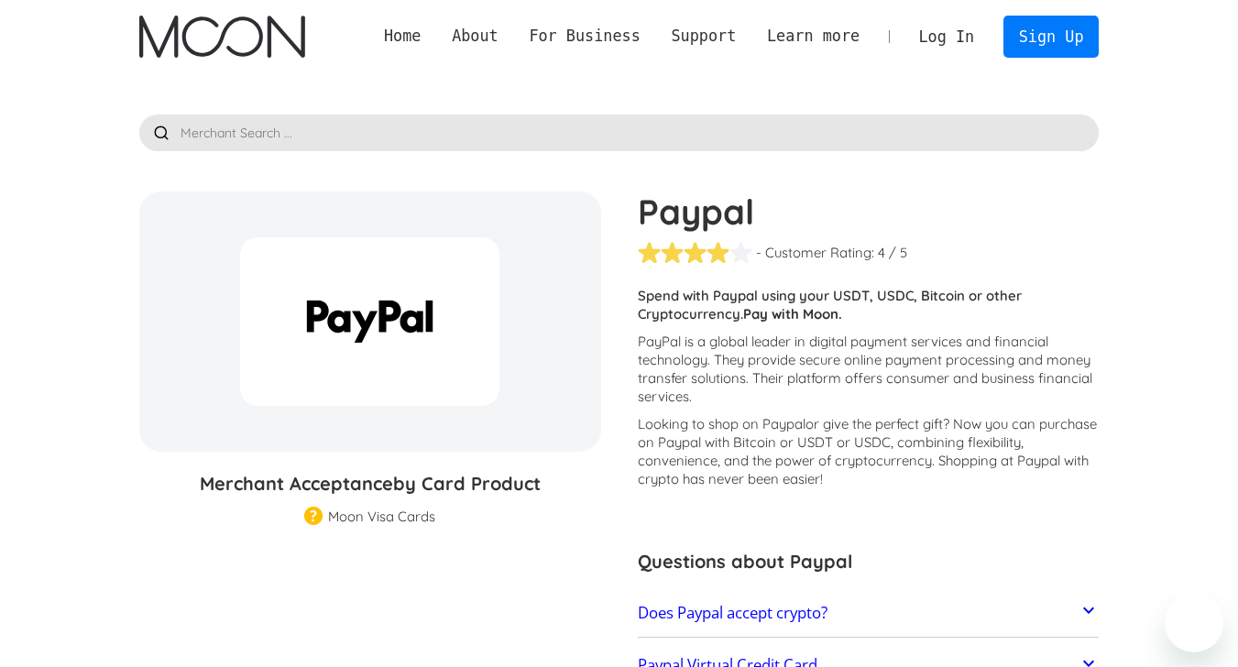 This screenshot has height=667, width=1238. I want to click on h1: Paypal, so click(869, 212).